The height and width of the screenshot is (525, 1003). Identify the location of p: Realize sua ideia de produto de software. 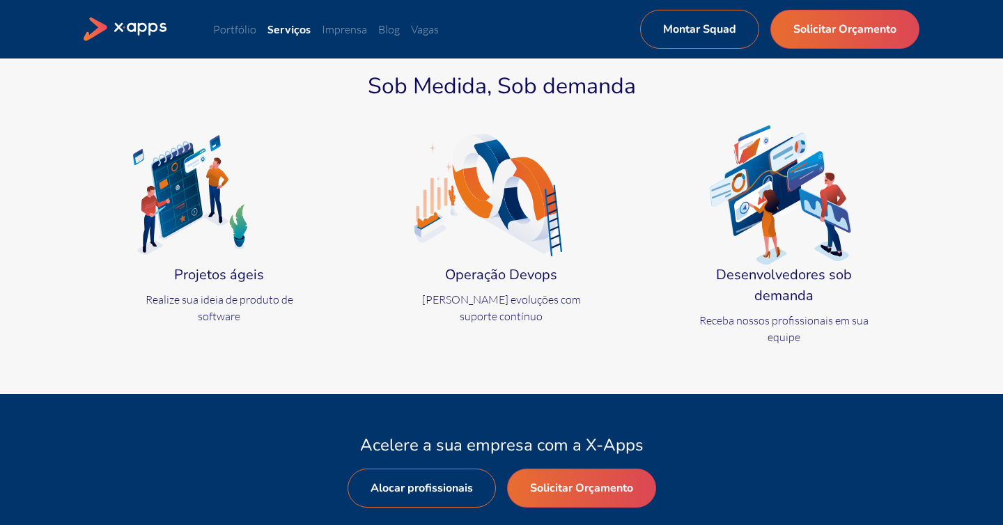
(220, 308).